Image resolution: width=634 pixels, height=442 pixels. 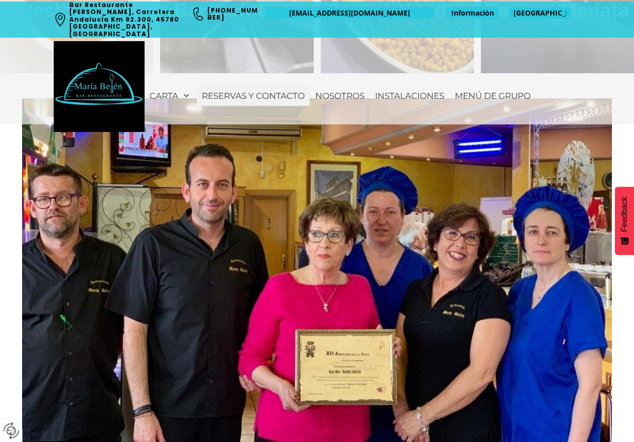 I want to click on img: Bar Restaurante María Belén, so click(x=99, y=86).